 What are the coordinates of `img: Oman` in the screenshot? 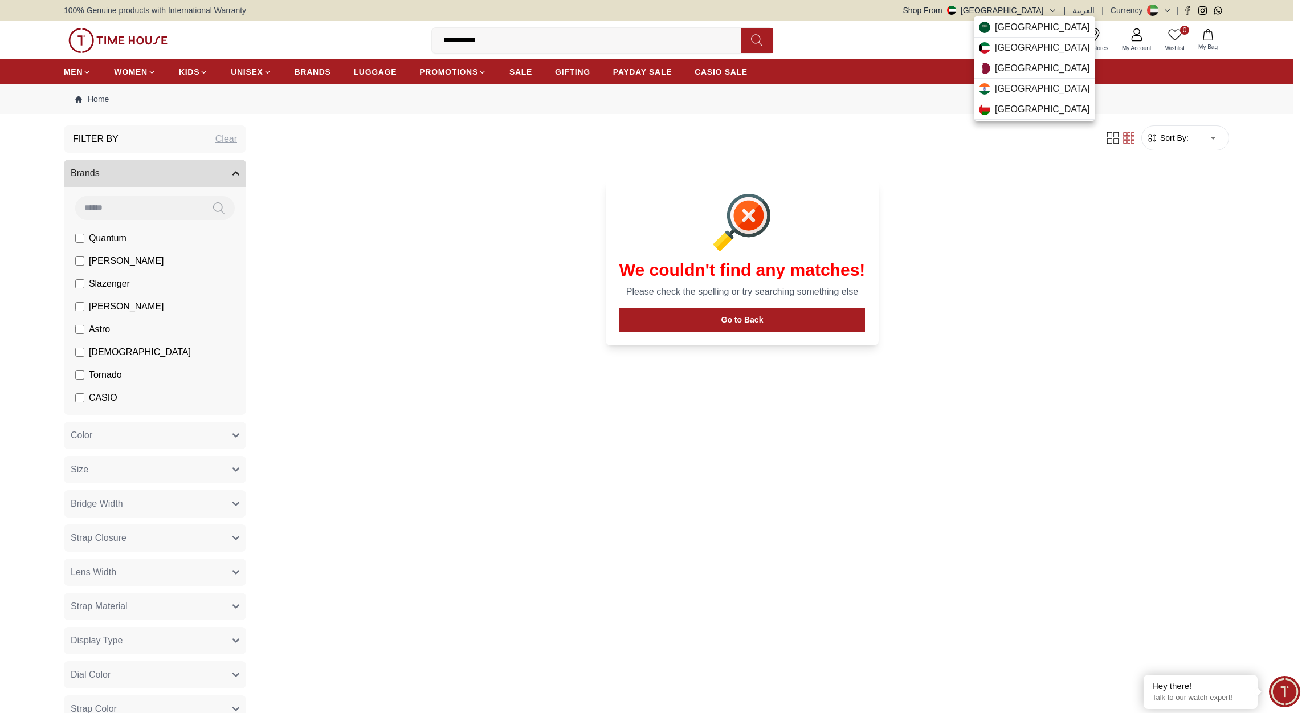 It's located at (985, 109).